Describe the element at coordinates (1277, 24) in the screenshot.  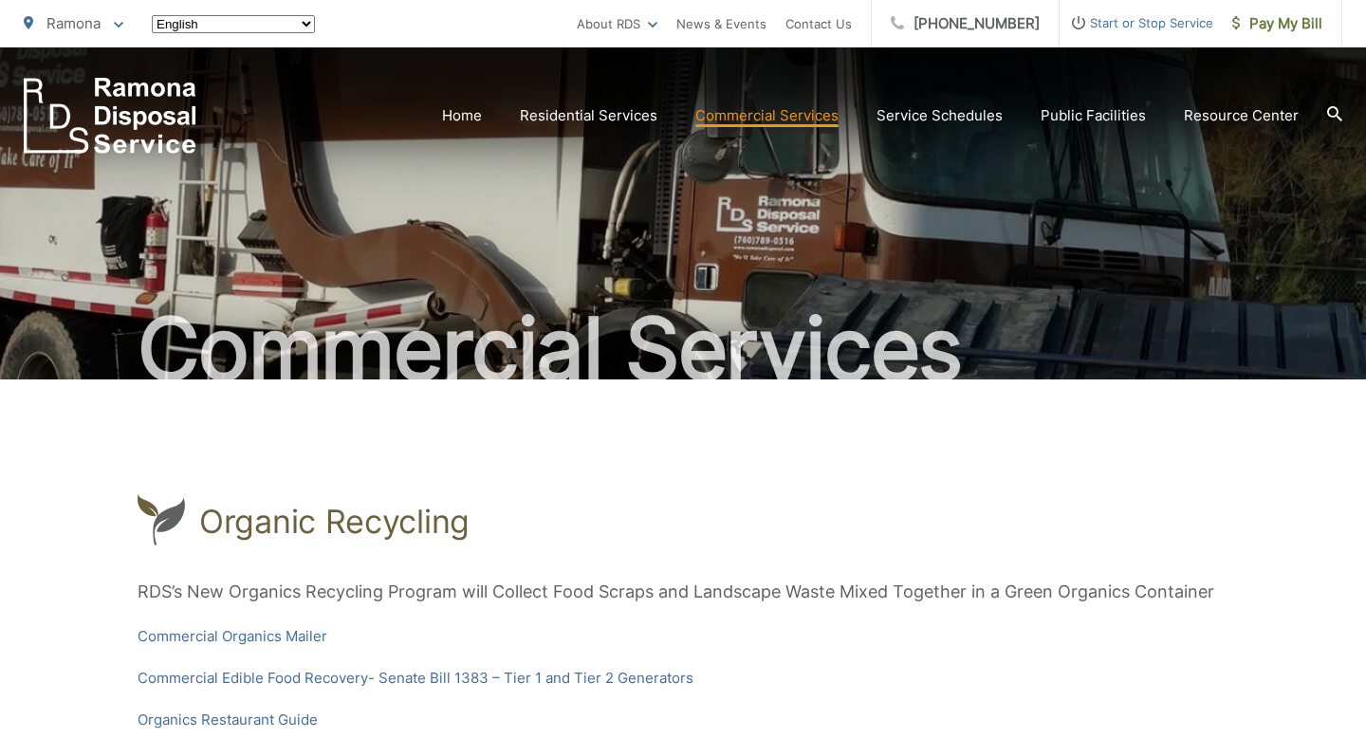
I see `span: Pay My Bill` at that location.